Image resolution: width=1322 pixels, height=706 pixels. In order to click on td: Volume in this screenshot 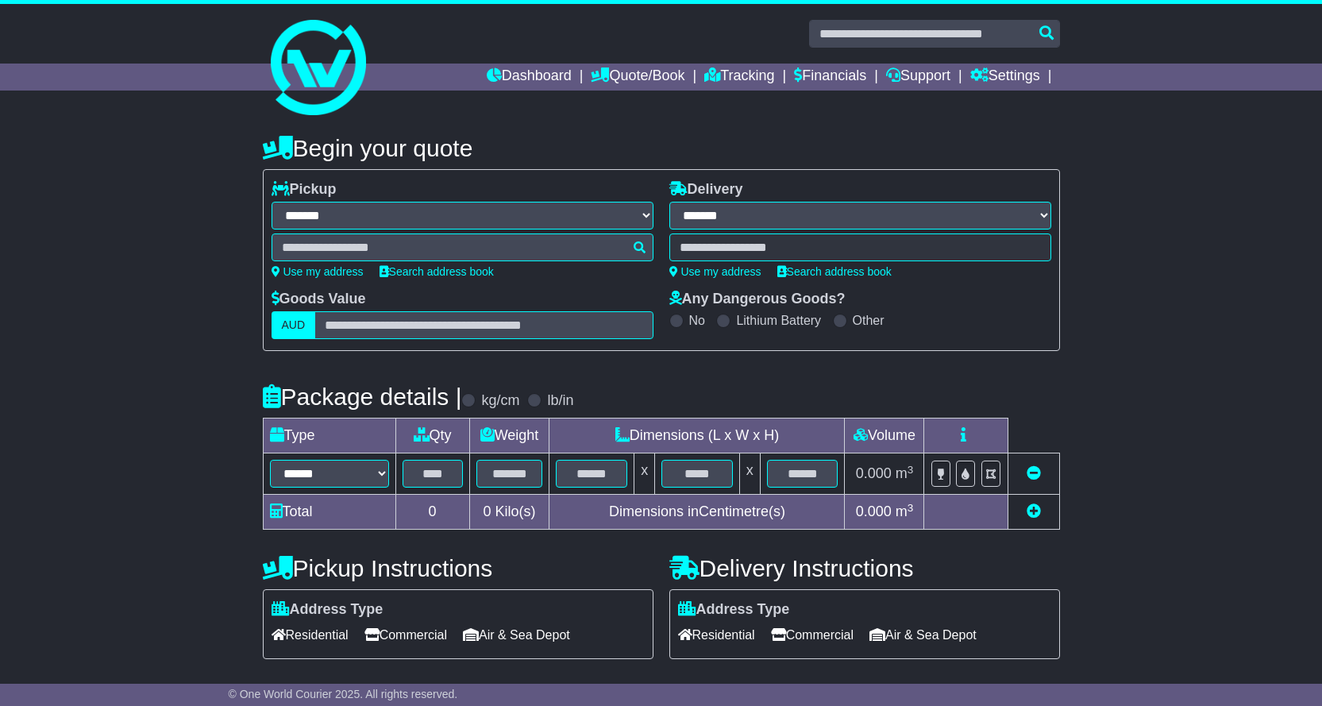, I will do `click(885, 436)`.